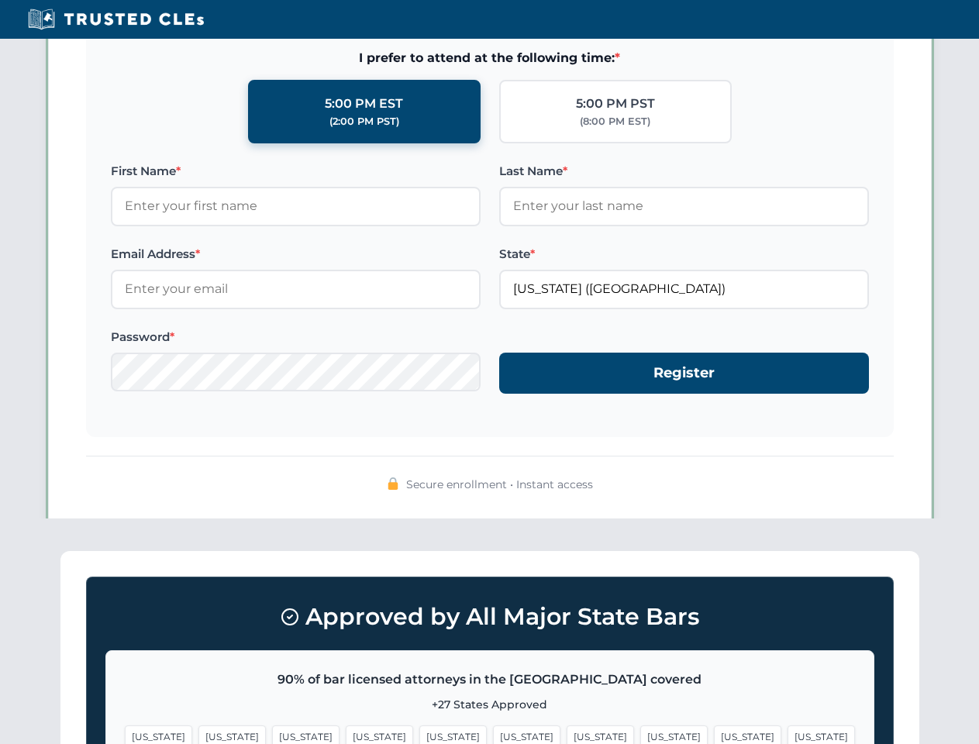  What do you see at coordinates (499, 484) in the screenshot?
I see `span: Secure enrollment • Instant access` at bounding box center [499, 484].